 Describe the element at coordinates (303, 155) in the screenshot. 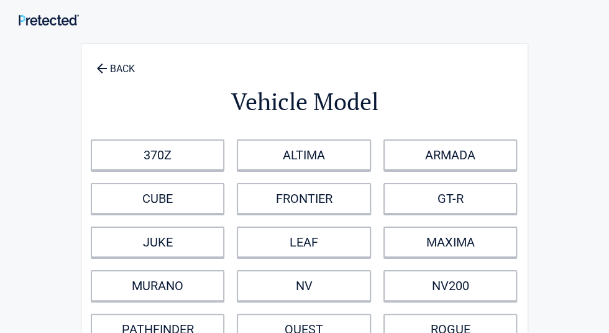

I see `a: ALTIMA` at that location.